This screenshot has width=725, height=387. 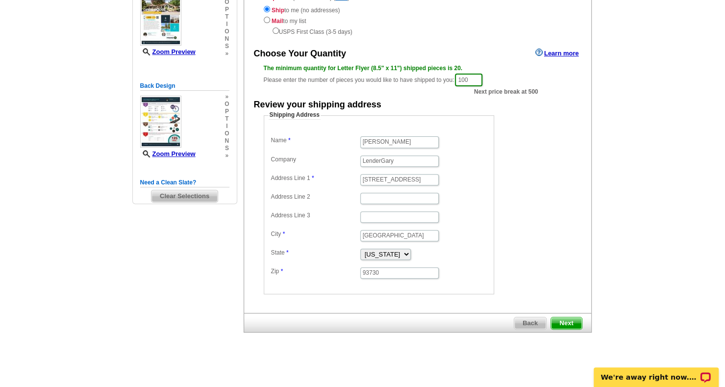 I want to click on label: Address Line 3, so click(x=315, y=215).